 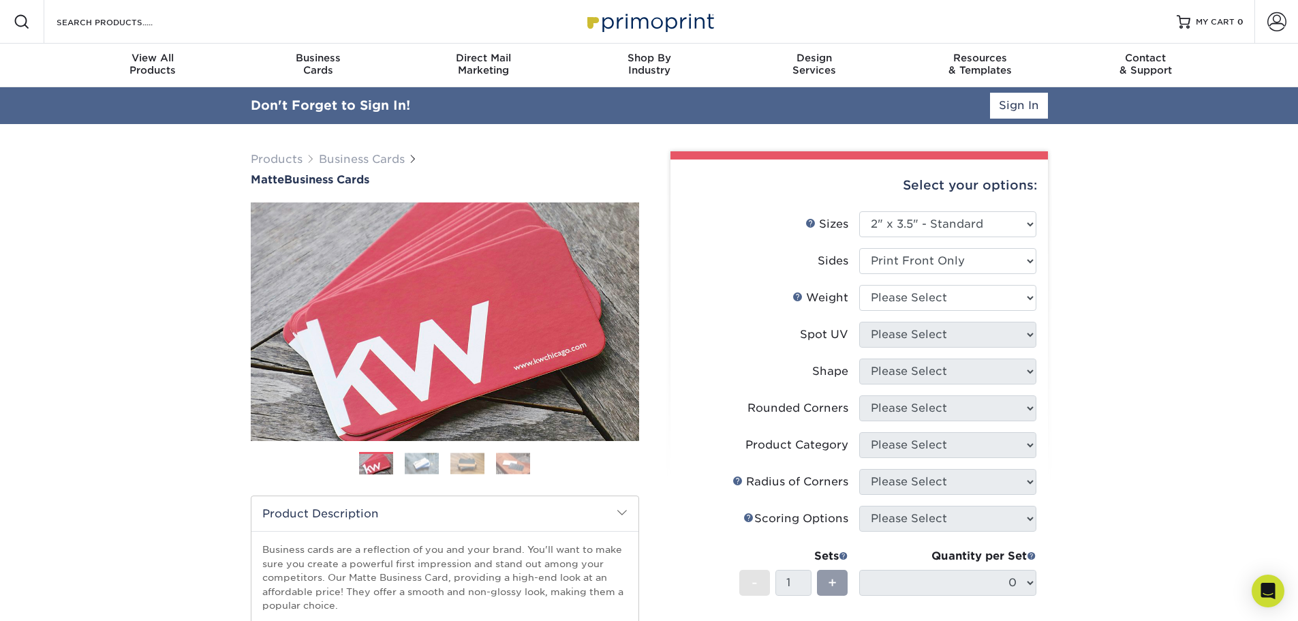 What do you see at coordinates (445, 179) in the screenshot?
I see `a: MatteBusiness Cards` at bounding box center [445, 179].